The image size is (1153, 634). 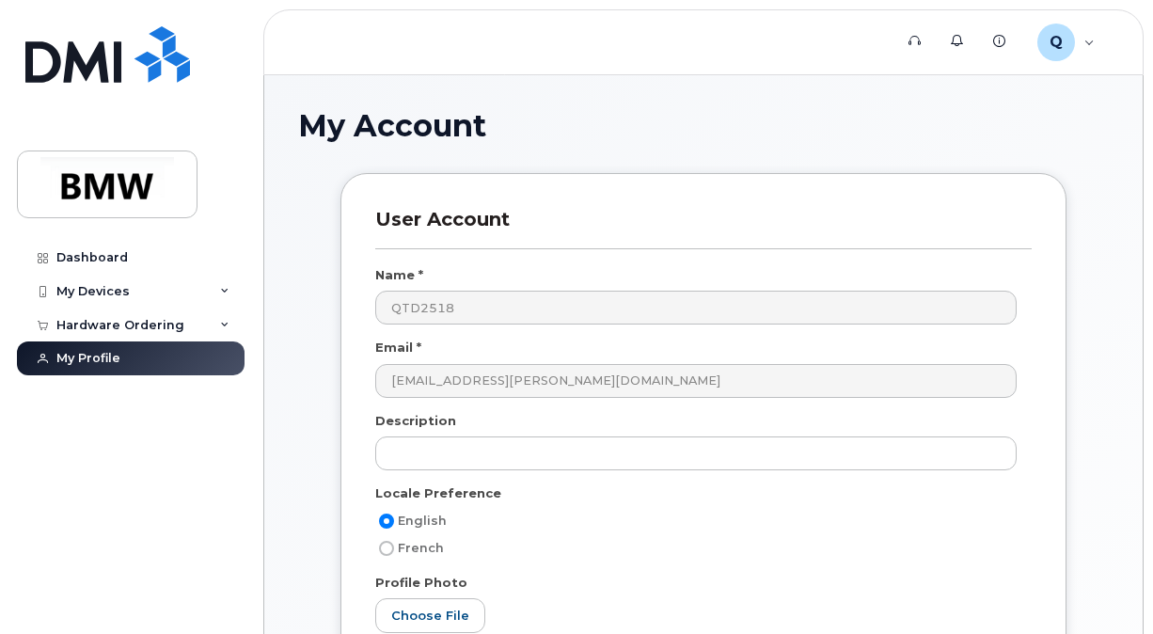 What do you see at coordinates (422, 520) in the screenshot?
I see `span: English` at bounding box center [422, 520].